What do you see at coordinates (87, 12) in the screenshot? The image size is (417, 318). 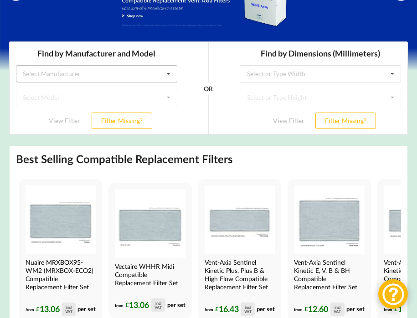 I see `h3: Find by Manufacturer and Model` at bounding box center [87, 12].